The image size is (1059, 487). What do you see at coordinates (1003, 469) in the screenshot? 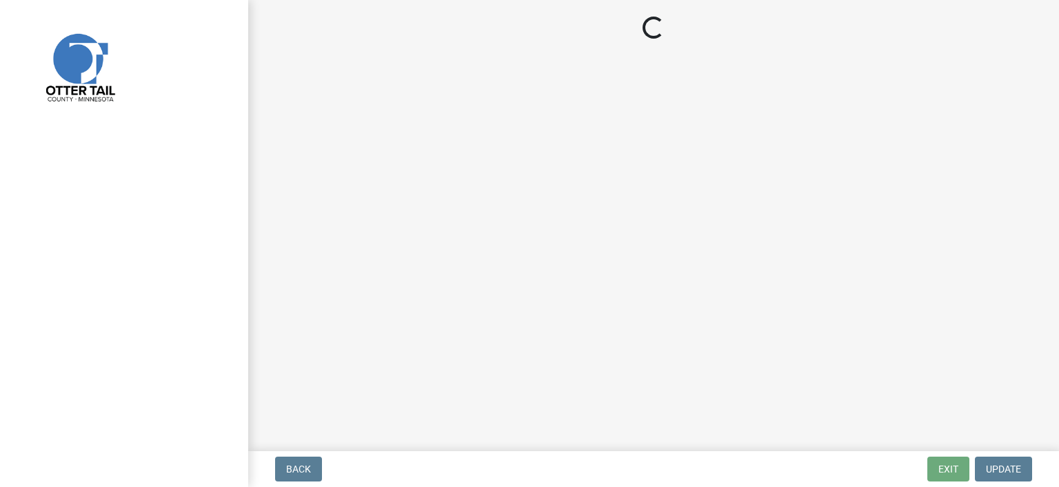
I see `button: Update` at bounding box center [1003, 469].